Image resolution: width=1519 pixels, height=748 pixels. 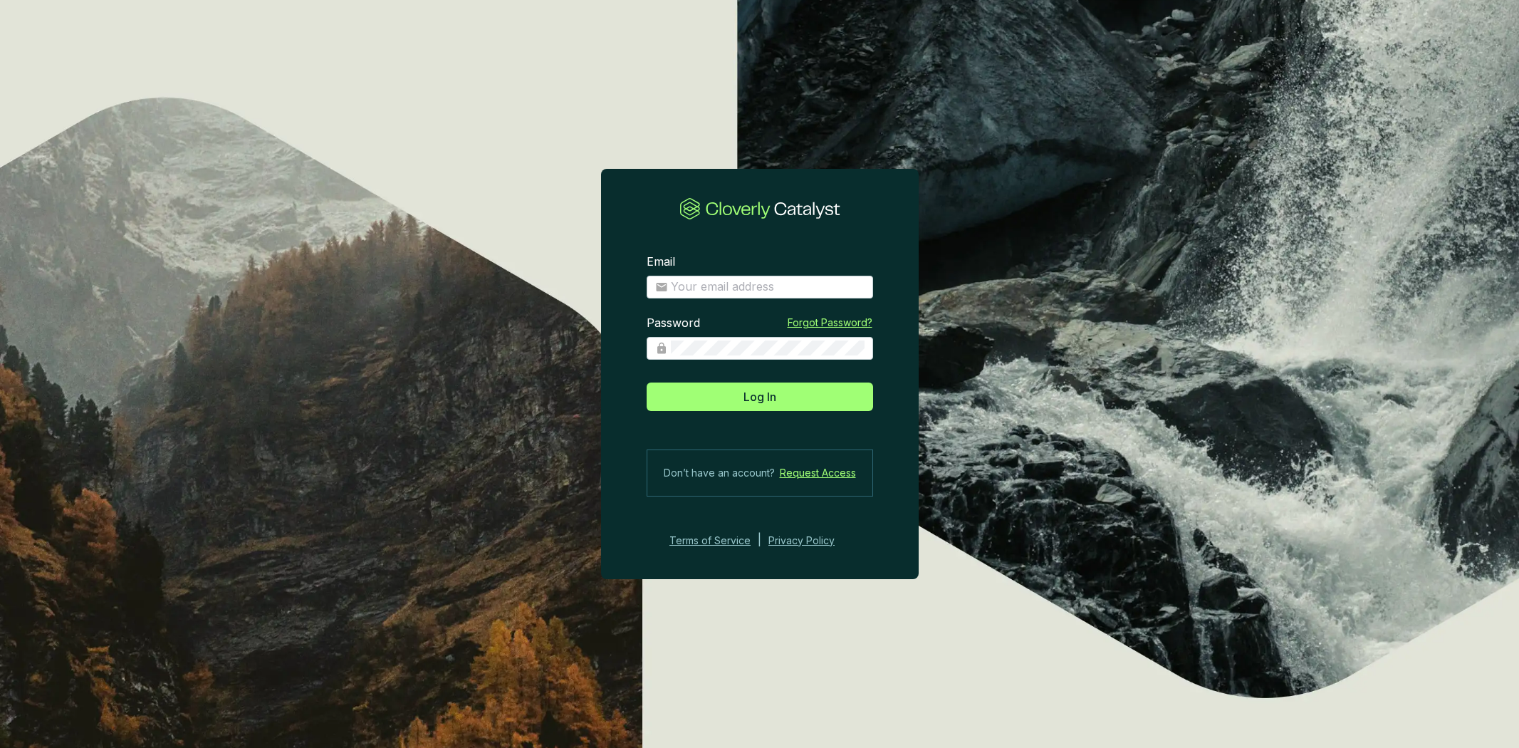 I want to click on button: Log In, so click(x=760, y=397).